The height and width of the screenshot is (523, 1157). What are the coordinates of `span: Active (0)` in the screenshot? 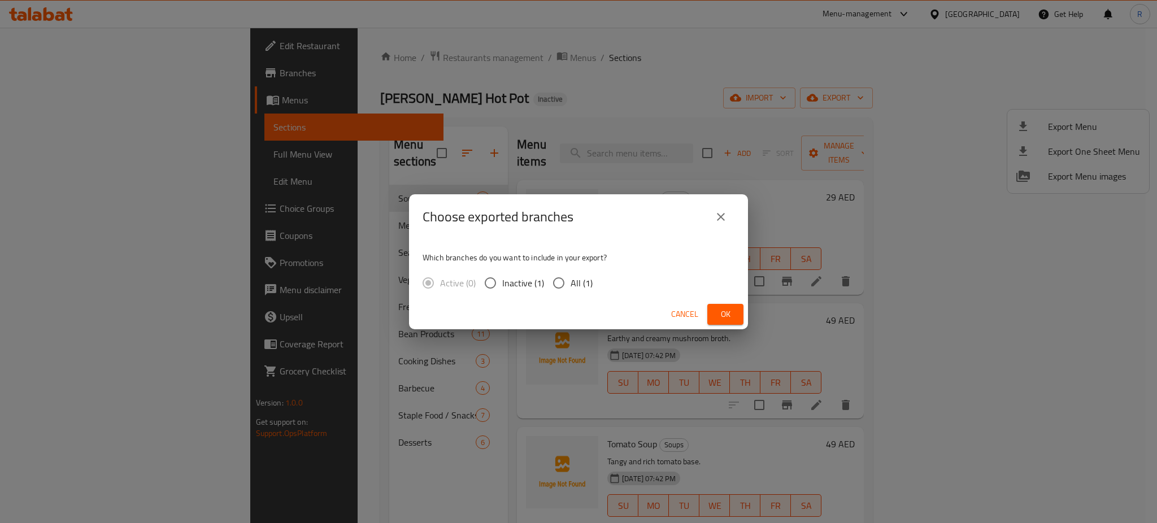 It's located at (458, 283).